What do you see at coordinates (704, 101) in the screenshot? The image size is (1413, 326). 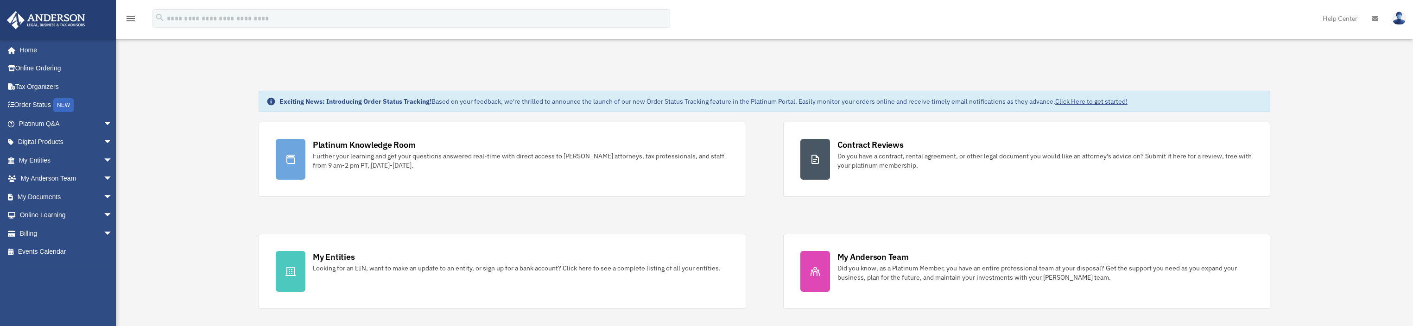 I see `div: Based on your feedback, we're thrilled to announce the launch of our new Order Status Tracking fe...` at bounding box center [704, 101].